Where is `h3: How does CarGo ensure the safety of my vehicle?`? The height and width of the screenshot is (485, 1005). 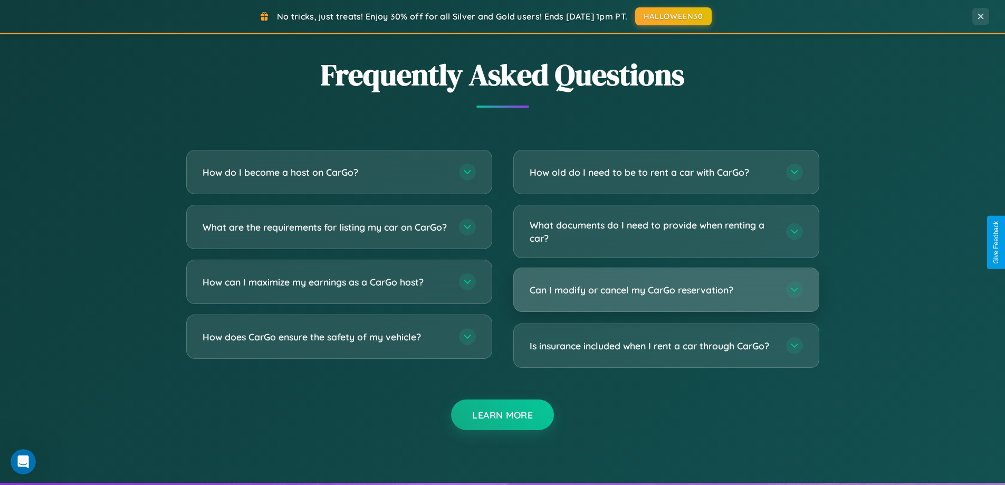 h3: How does CarGo ensure the safety of my vehicle? is located at coordinates (326, 337).